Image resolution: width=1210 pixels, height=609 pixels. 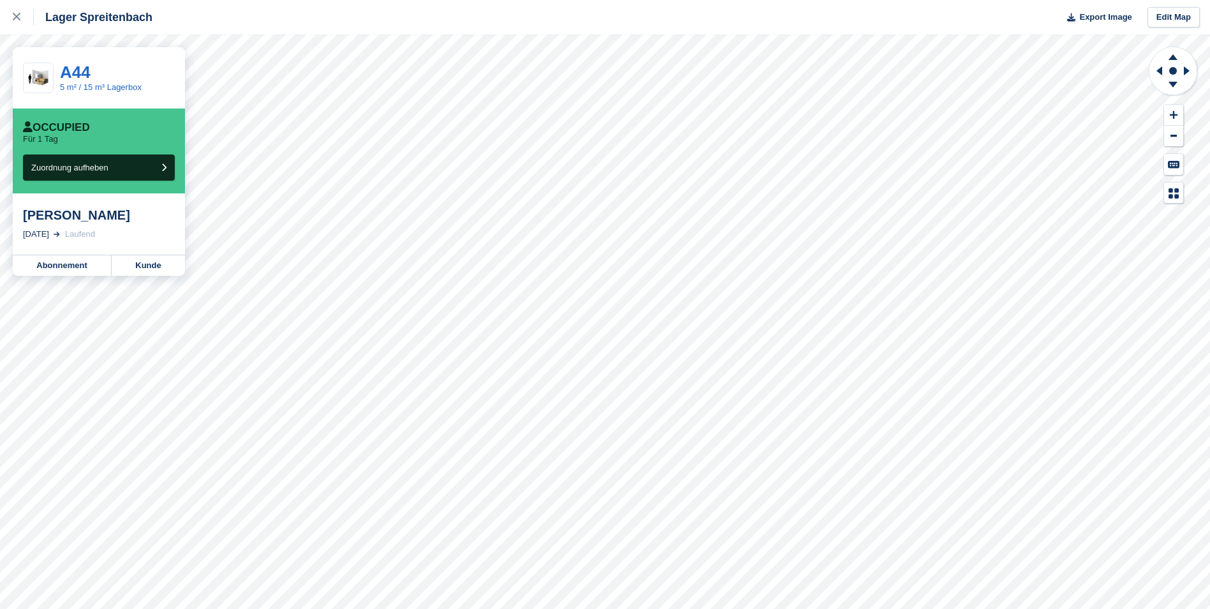 I want to click on button: Zoom In, so click(x=1174, y=115).